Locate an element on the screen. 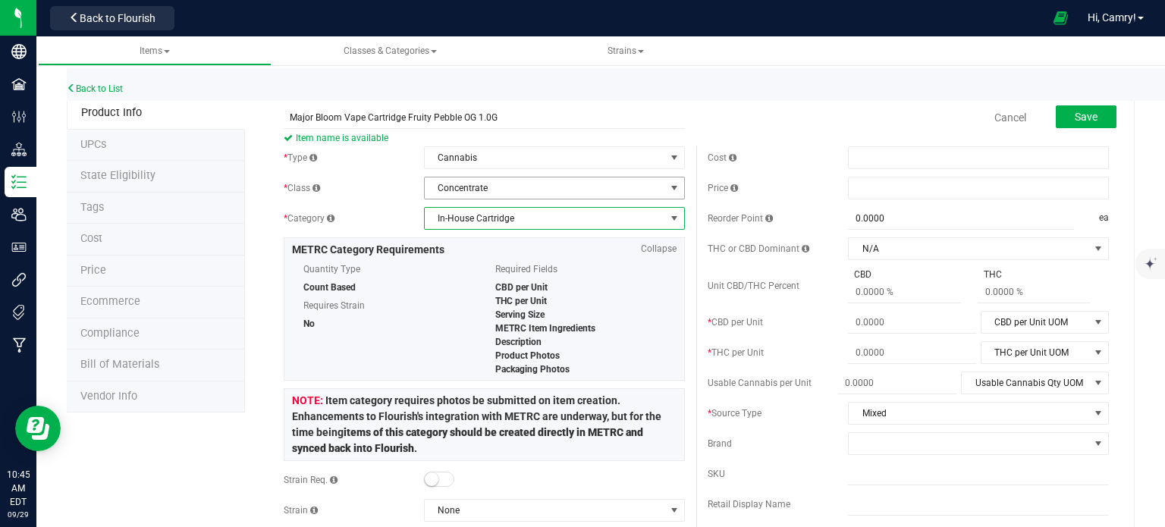 This screenshot has width=1165, height=527. span: Category is located at coordinates (309, 218).